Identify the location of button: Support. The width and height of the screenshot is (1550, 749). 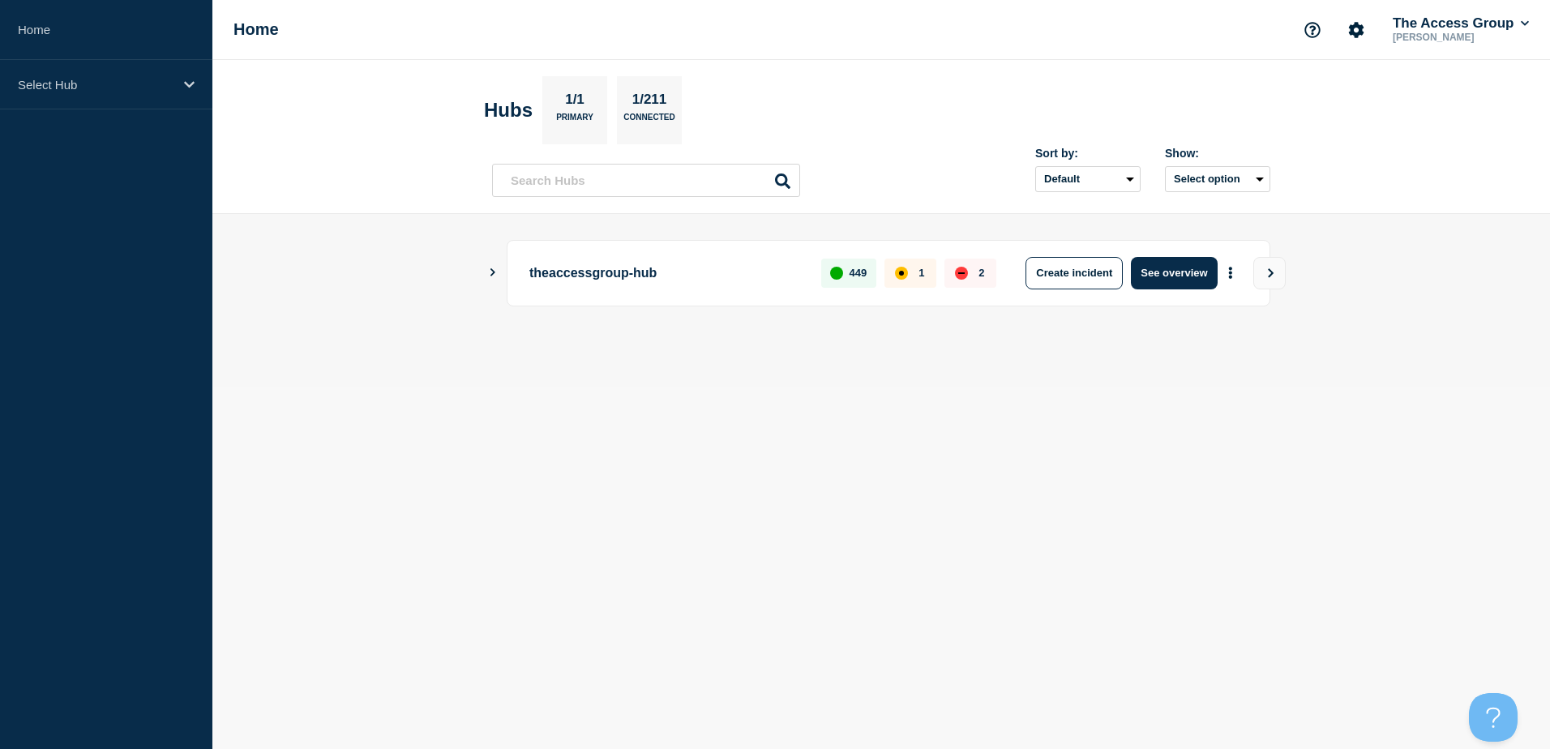
(1313, 30).